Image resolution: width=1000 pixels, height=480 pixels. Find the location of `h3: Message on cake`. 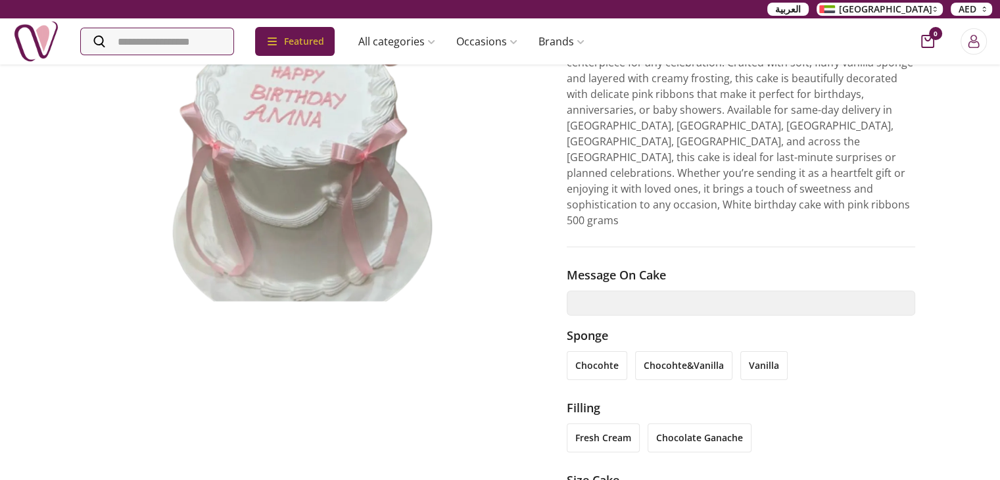

h3: Message on cake is located at coordinates (741, 275).